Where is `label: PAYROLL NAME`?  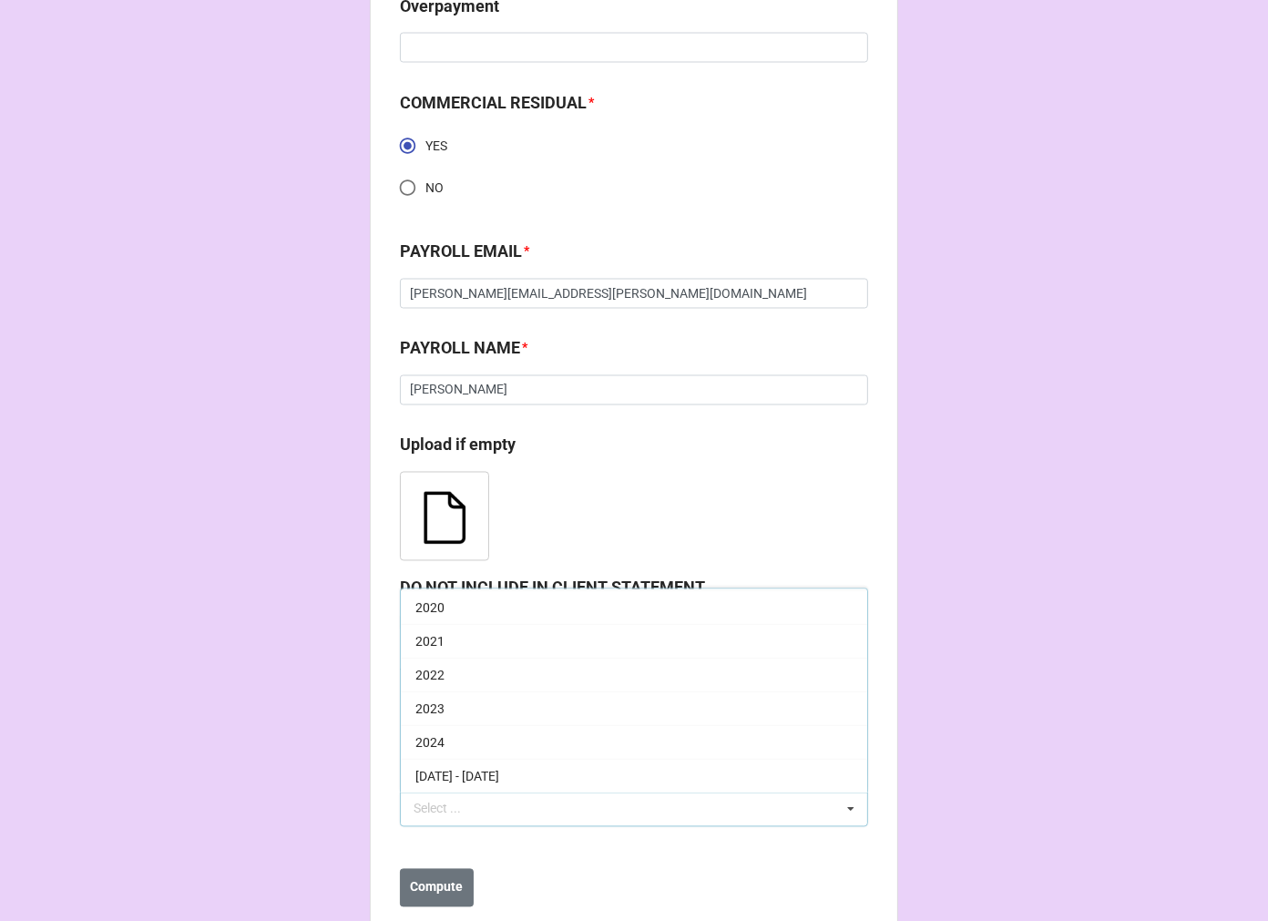
label: PAYROLL NAME is located at coordinates (460, 349).